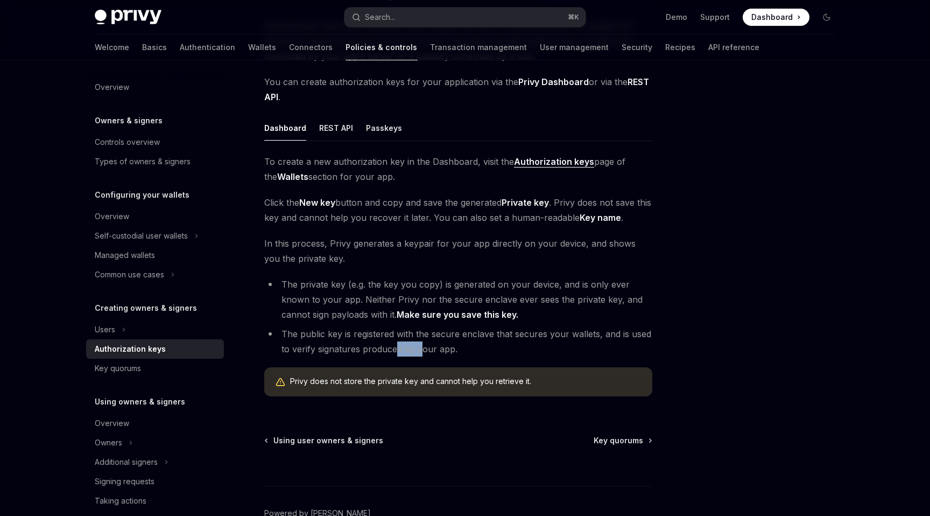 The height and width of the screenshot is (516, 930). What do you see at coordinates (146, 308) in the screenshot?
I see `h5: Creating owners & signers` at bounding box center [146, 308].